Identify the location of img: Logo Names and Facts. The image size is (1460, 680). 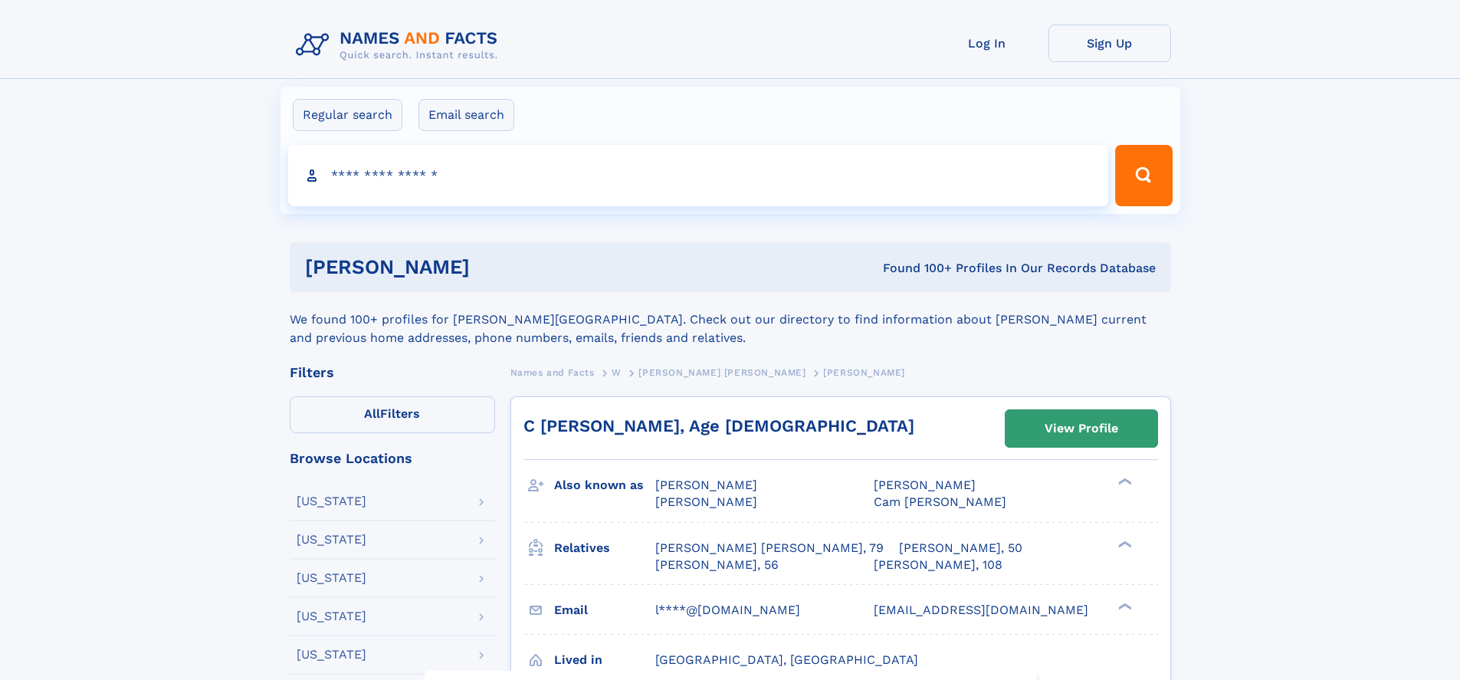
(400, 45).